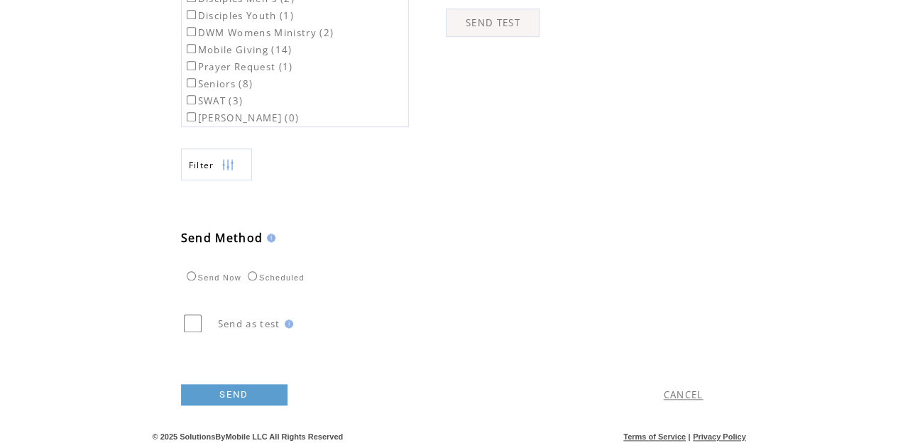 The height and width of the screenshot is (448, 898). I want to click on input: Seniors (8), so click(191, 82).